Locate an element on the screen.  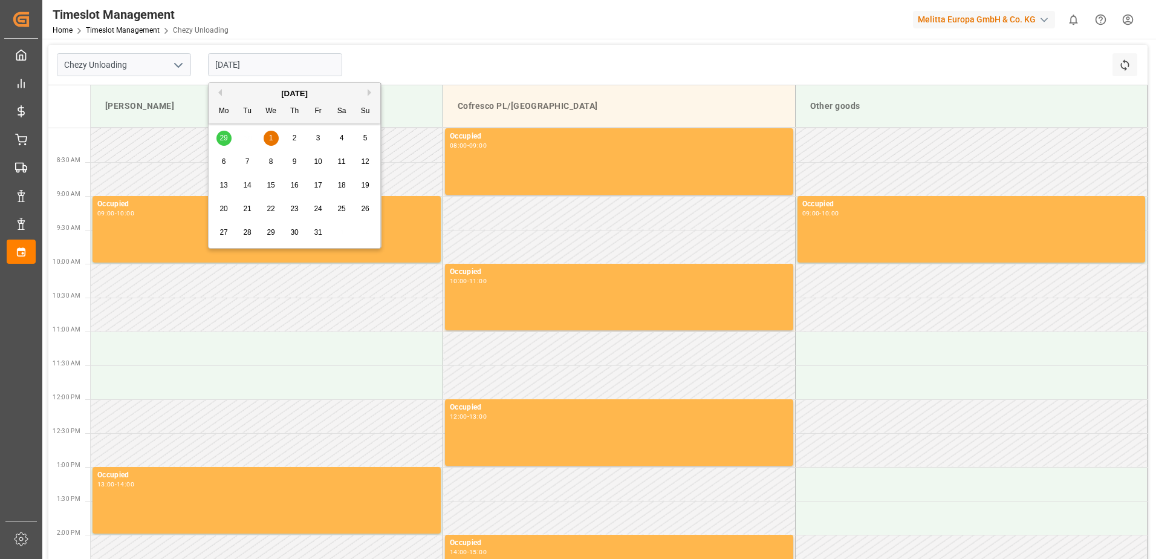
span: 11:00 AM is located at coordinates (67, 329).